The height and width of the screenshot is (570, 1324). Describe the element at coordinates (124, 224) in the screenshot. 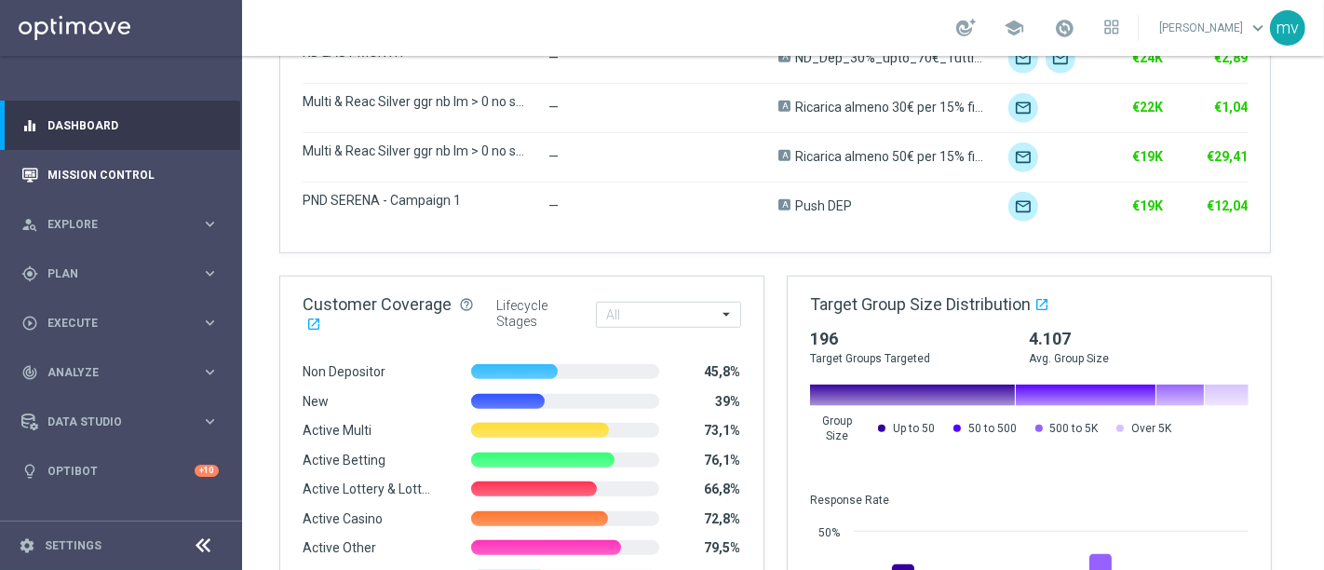

I see `span: Explore` at that location.